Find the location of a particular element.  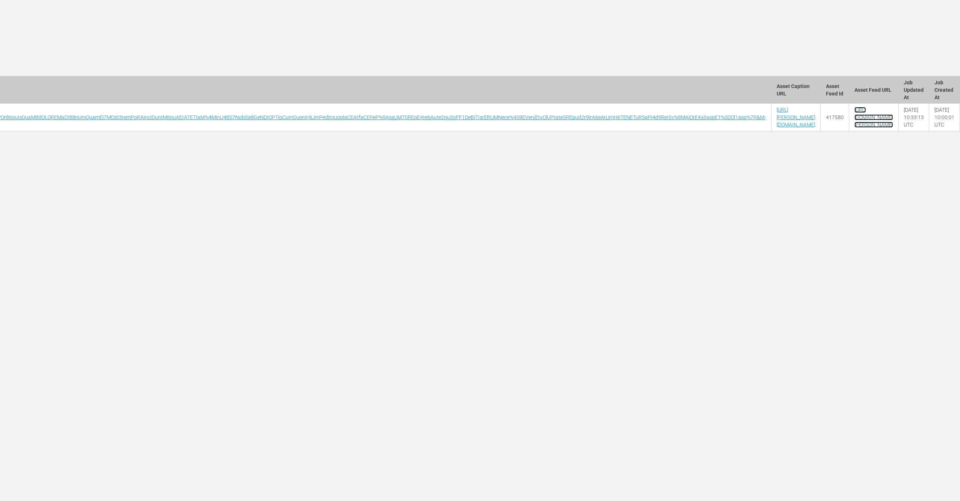

th: Asset Caption URL is located at coordinates (796, 90).